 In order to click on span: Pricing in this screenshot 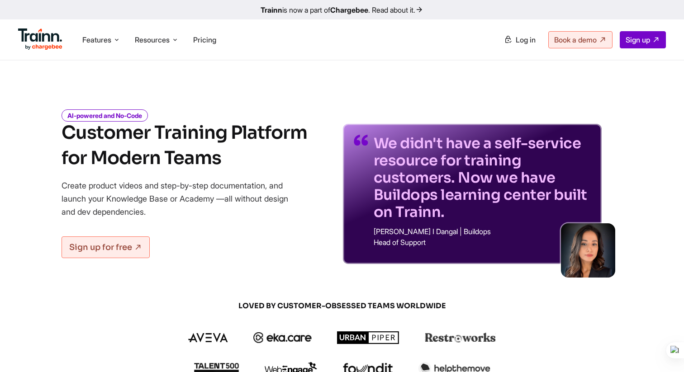, I will do `click(204, 40)`.